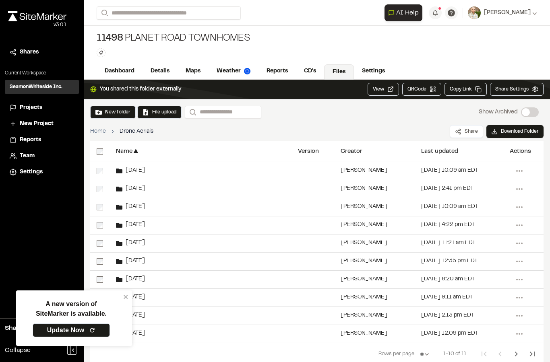 The height and width of the screenshot is (362, 550). Describe the element at coordinates (18, 351) in the screenshot. I see `span: Collapse` at that location.